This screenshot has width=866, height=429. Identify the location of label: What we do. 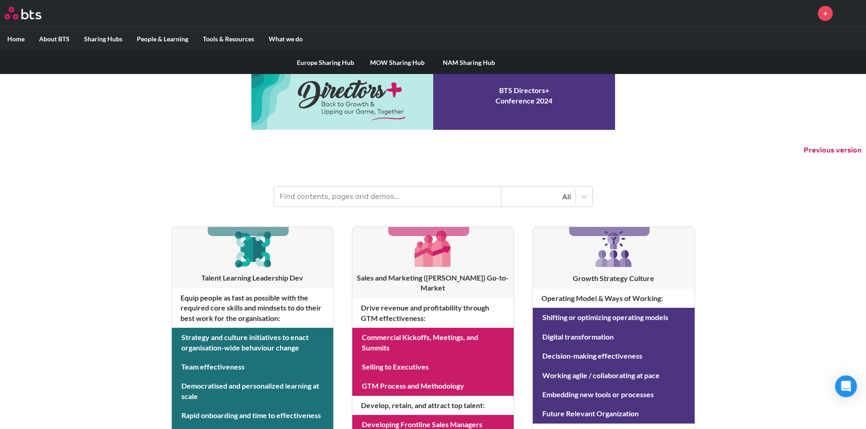
(285, 39).